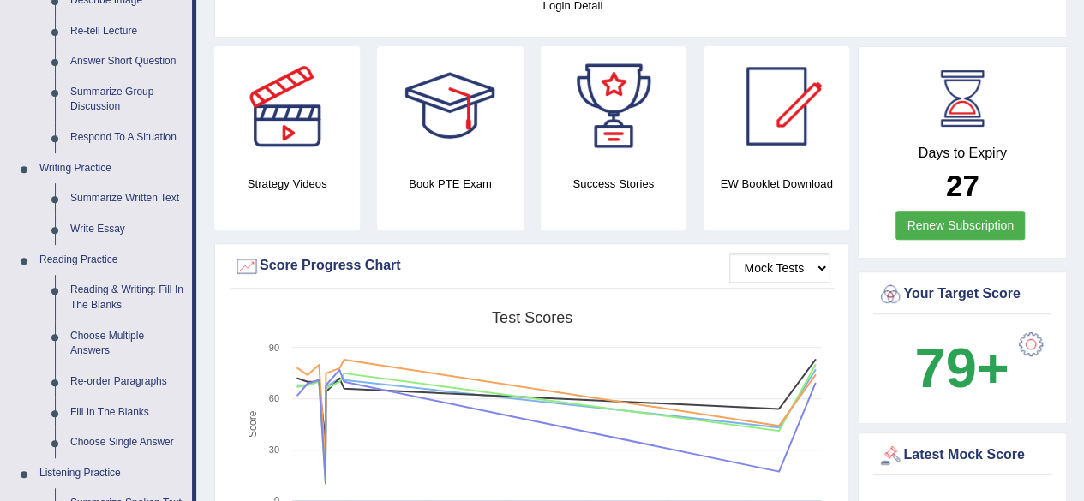 This screenshot has height=501, width=1084. Describe the element at coordinates (111, 474) in the screenshot. I see `a: Listening Practice` at that location.